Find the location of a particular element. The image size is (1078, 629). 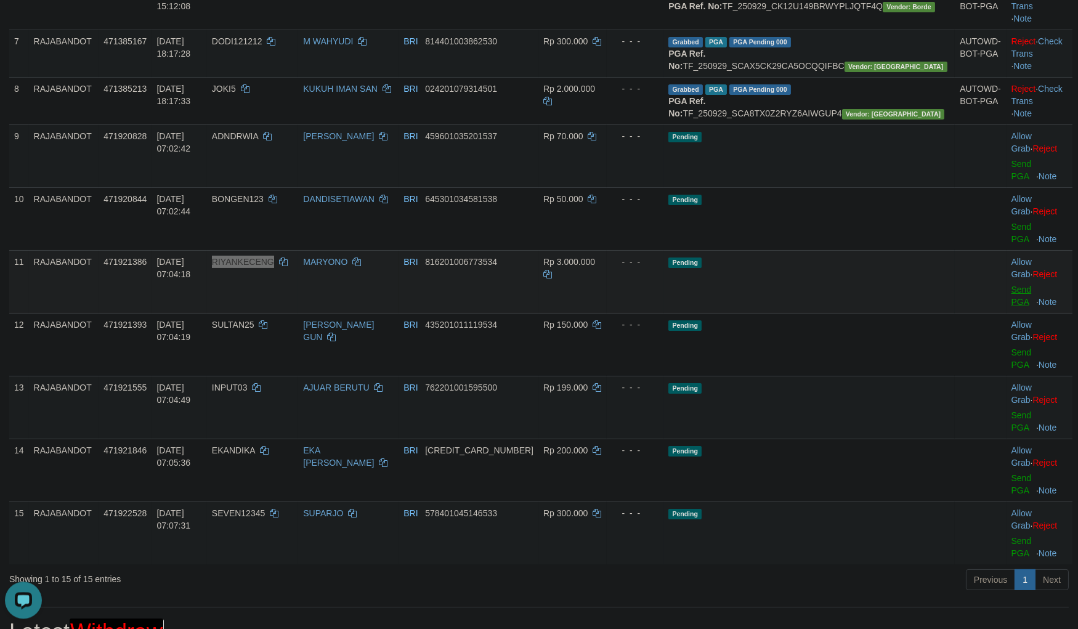

span: Rp 3.000.000 is located at coordinates (569, 262).